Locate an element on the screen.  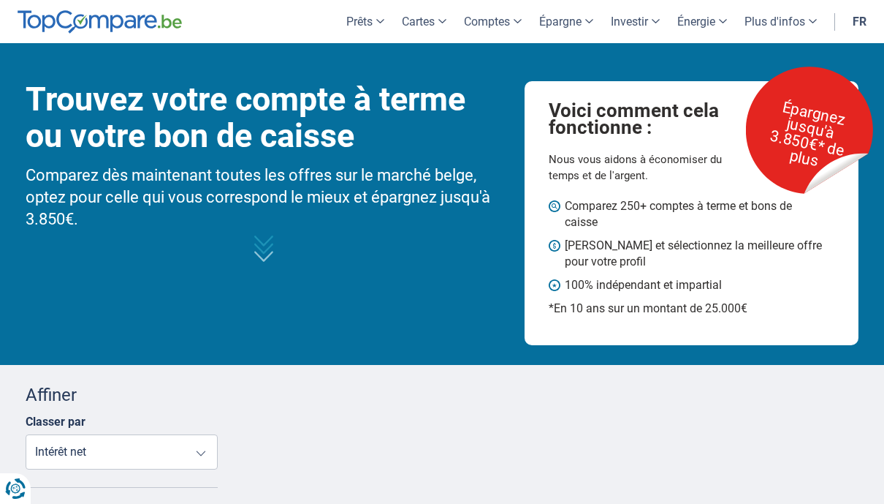
span: Comparez 250+ comptes à terme et bons de caisse is located at coordinates (694, 214).